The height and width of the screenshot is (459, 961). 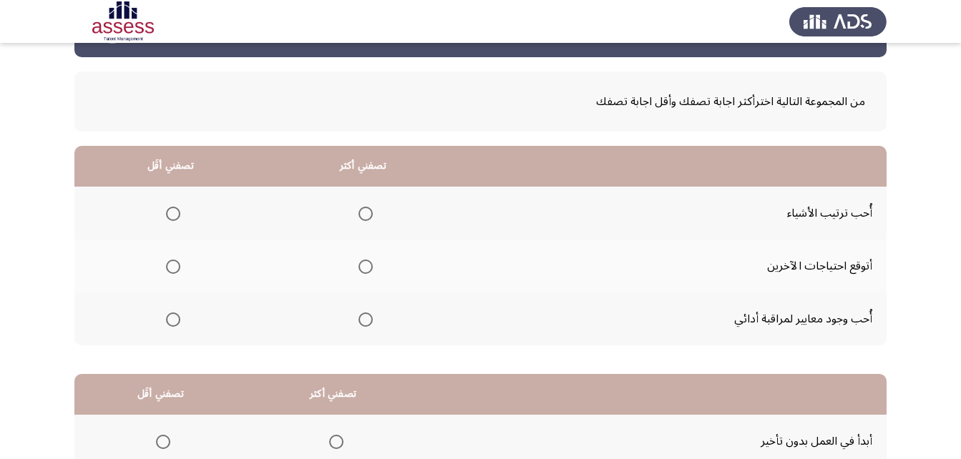 What do you see at coordinates (123, 21) in the screenshot?
I see `img: Assessment logo of OCM R1 ASSESS` at bounding box center [123, 21].